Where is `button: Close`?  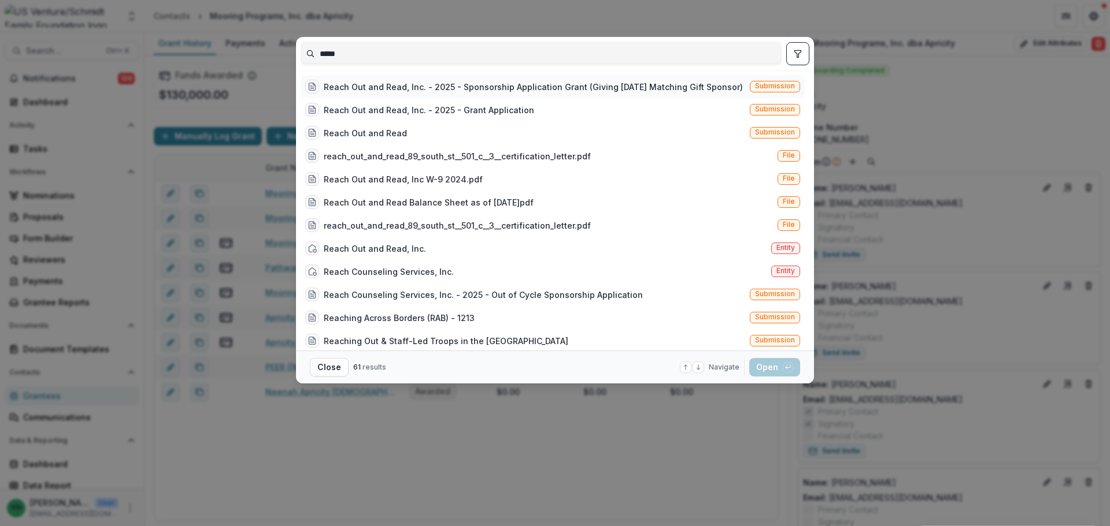
button: Close is located at coordinates (329, 368).